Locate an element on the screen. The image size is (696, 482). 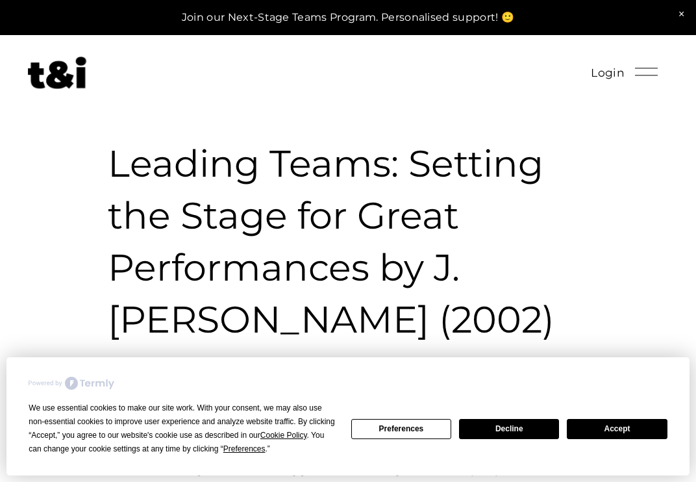
span: Preferences is located at coordinates (244, 449).